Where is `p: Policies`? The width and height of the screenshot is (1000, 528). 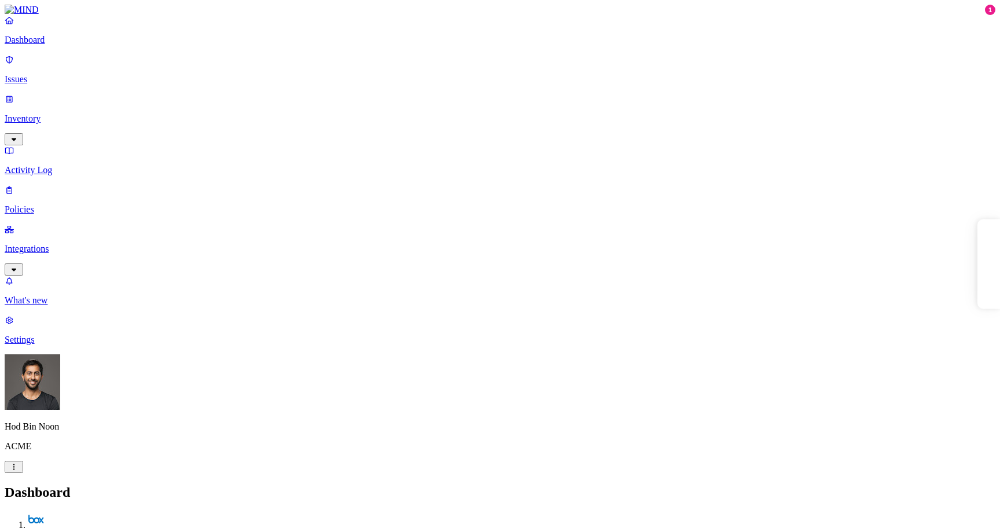
p: Policies is located at coordinates (500, 210).